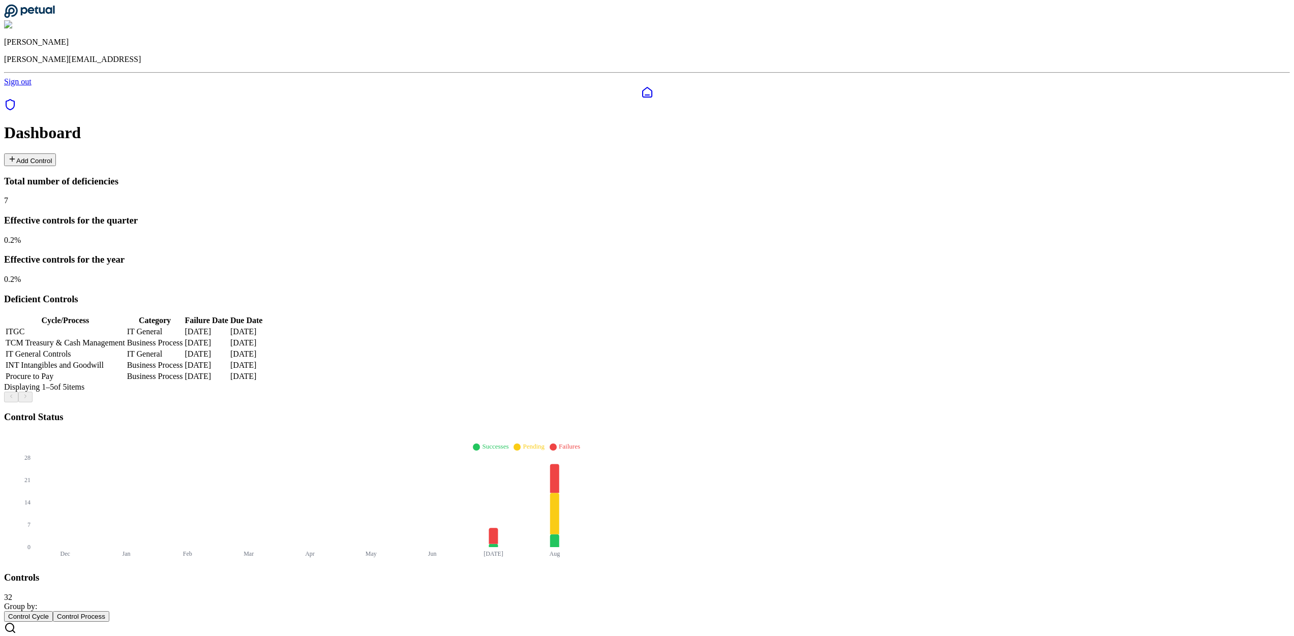 This screenshot has width=1294, height=636. Describe the element at coordinates (569, 446) in the screenshot. I see `span: Failures` at that location.